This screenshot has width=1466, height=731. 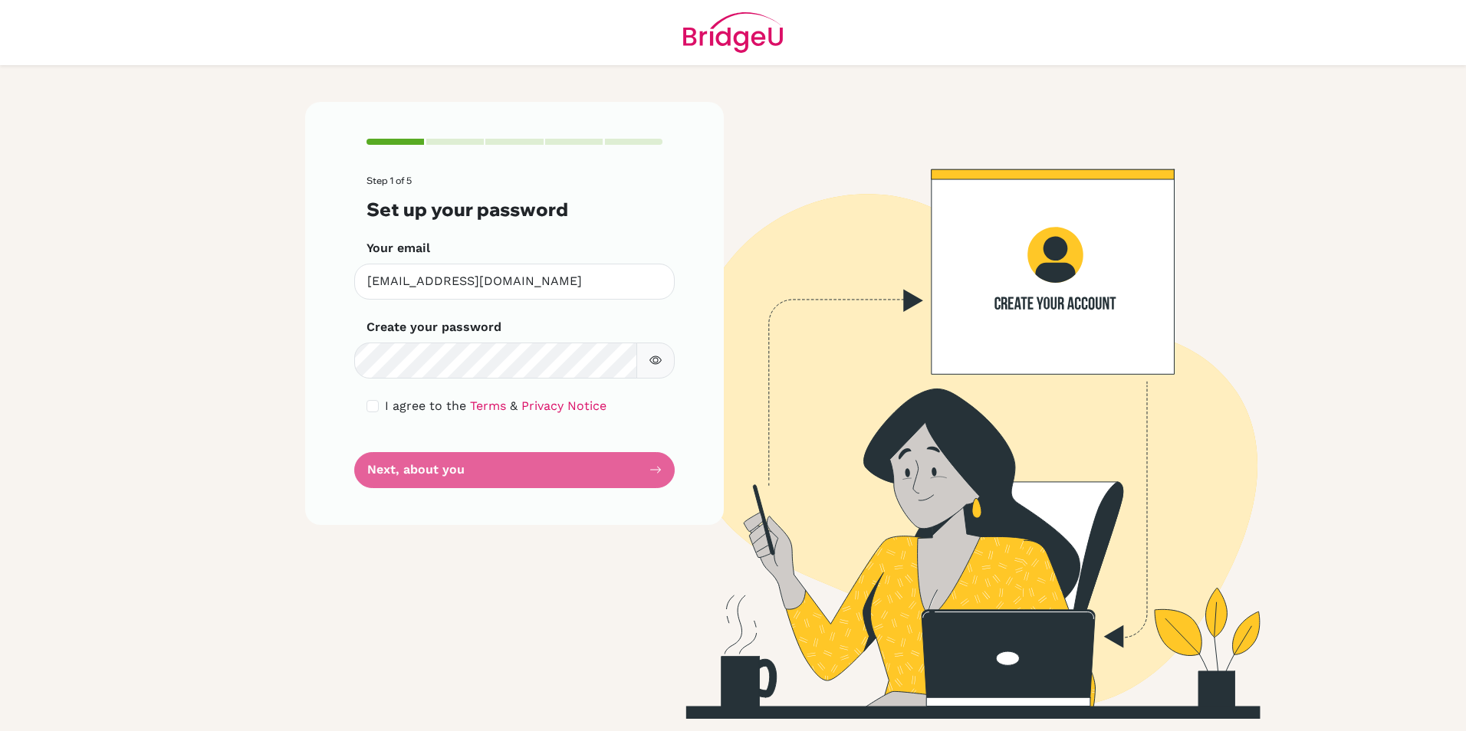 I want to click on a: Terms, so click(x=487, y=405).